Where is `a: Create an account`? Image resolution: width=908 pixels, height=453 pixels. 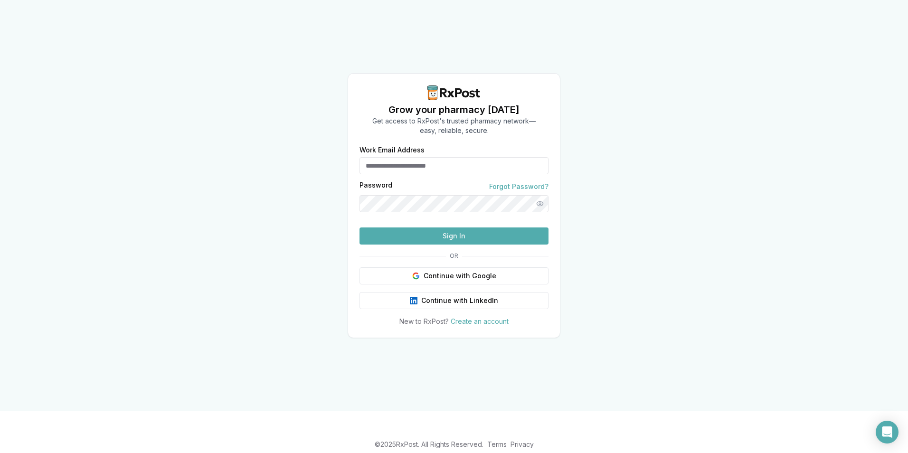 a: Create an account is located at coordinates (479, 321).